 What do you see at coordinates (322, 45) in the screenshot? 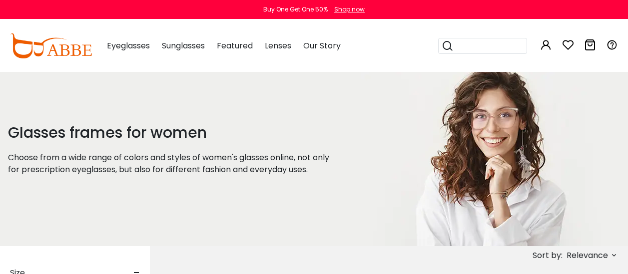
I see `span: Our Story` at bounding box center [322, 45].